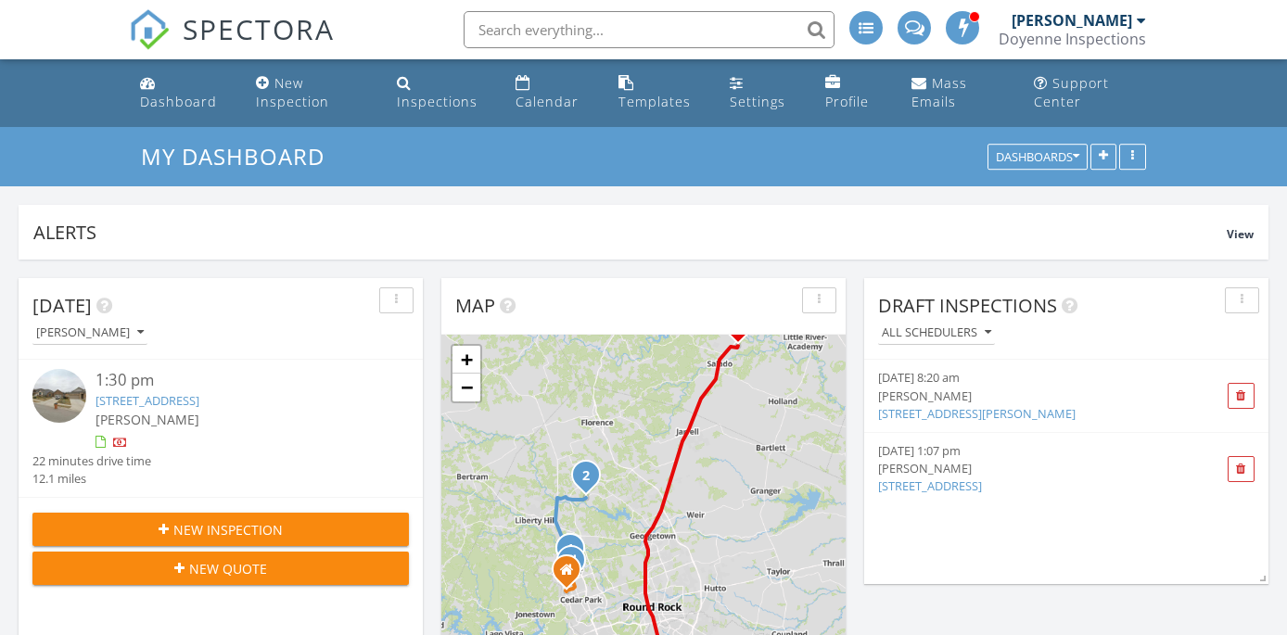 The height and width of the screenshot is (635, 1287). What do you see at coordinates (441, 93) in the screenshot?
I see `a: Inspections` at bounding box center [441, 93].